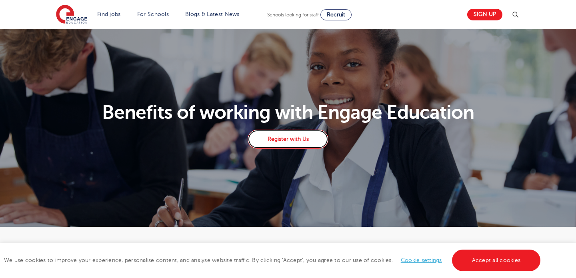  Describe the element at coordinates (497, 261) in the screenshot. I see `a: Accept all cookies` at that location.